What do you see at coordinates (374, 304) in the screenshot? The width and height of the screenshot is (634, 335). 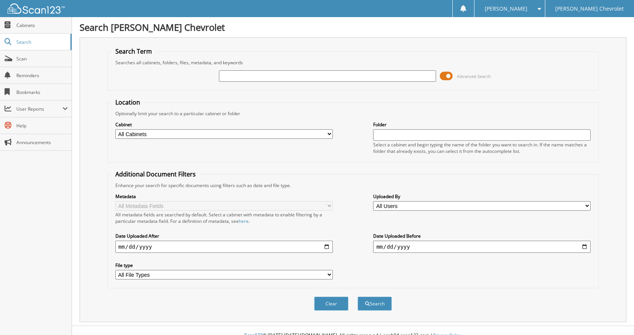 I see `button: Search` at bounding box center [374, 304].